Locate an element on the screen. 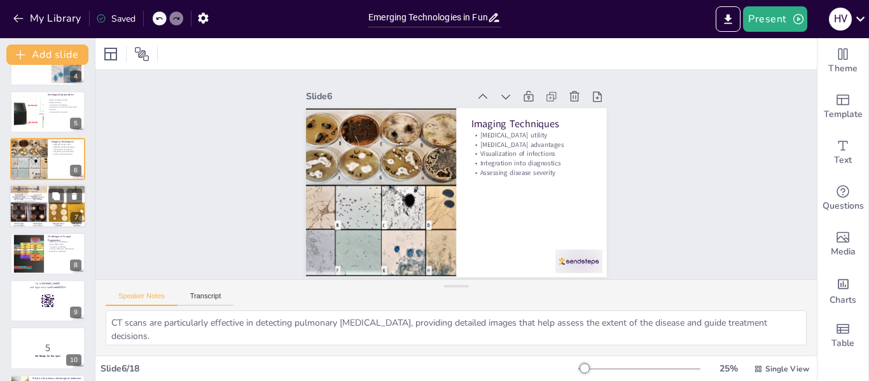 This screenshot has width=869, height=381. p: 5 is located at coordinates (48, 348).